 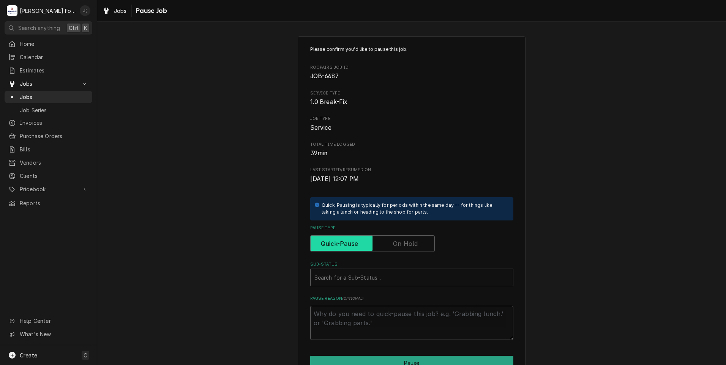 What do you see at coordinates (48, 57) in the screenshot?
I see `a: Calendar` at bounding box center [48, 57].